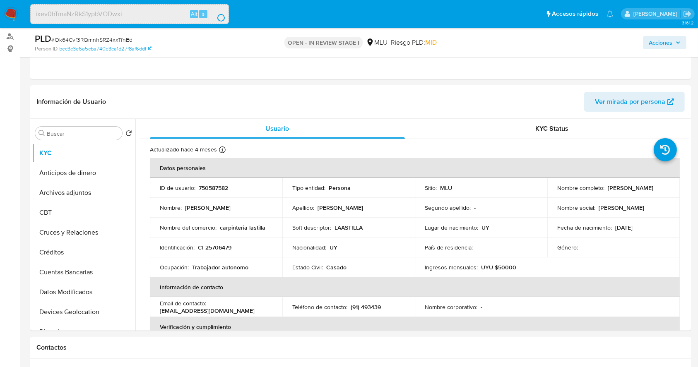 This screenshot has width=698, height=367. What do you see at coordinates (309, 188) in the screenshot?
I see `p: Tipo entidad :` at bounding box center [309, 188].